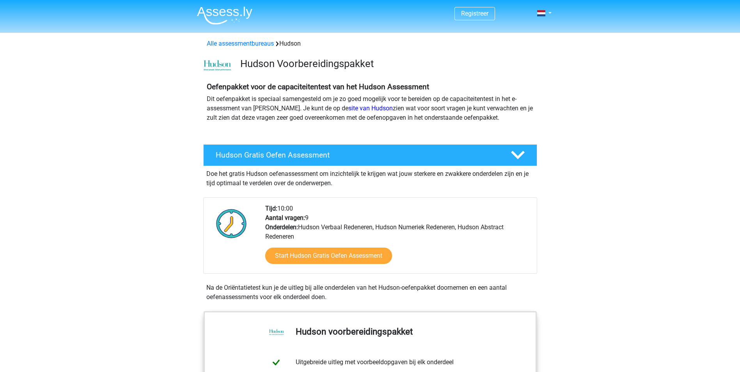 The image size is (740, 372). Describe the element at coordinates (475, 13) in the screenshot. I see `a: Registreer` at that location.